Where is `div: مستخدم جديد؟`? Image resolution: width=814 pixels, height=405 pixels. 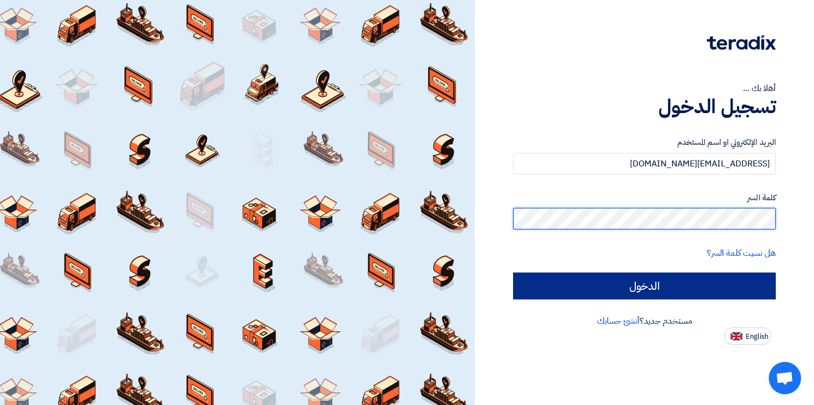 div: مستخدم جديد؟ is located at coordinates (645, 321).